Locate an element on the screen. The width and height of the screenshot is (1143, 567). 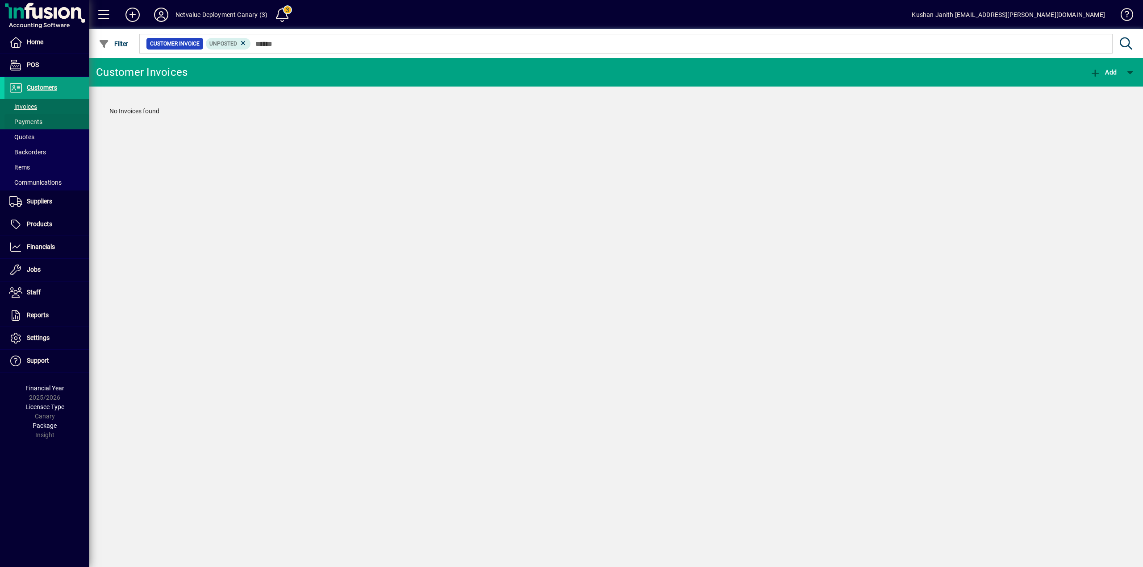
a: POS is located at coordinates (47, 65).